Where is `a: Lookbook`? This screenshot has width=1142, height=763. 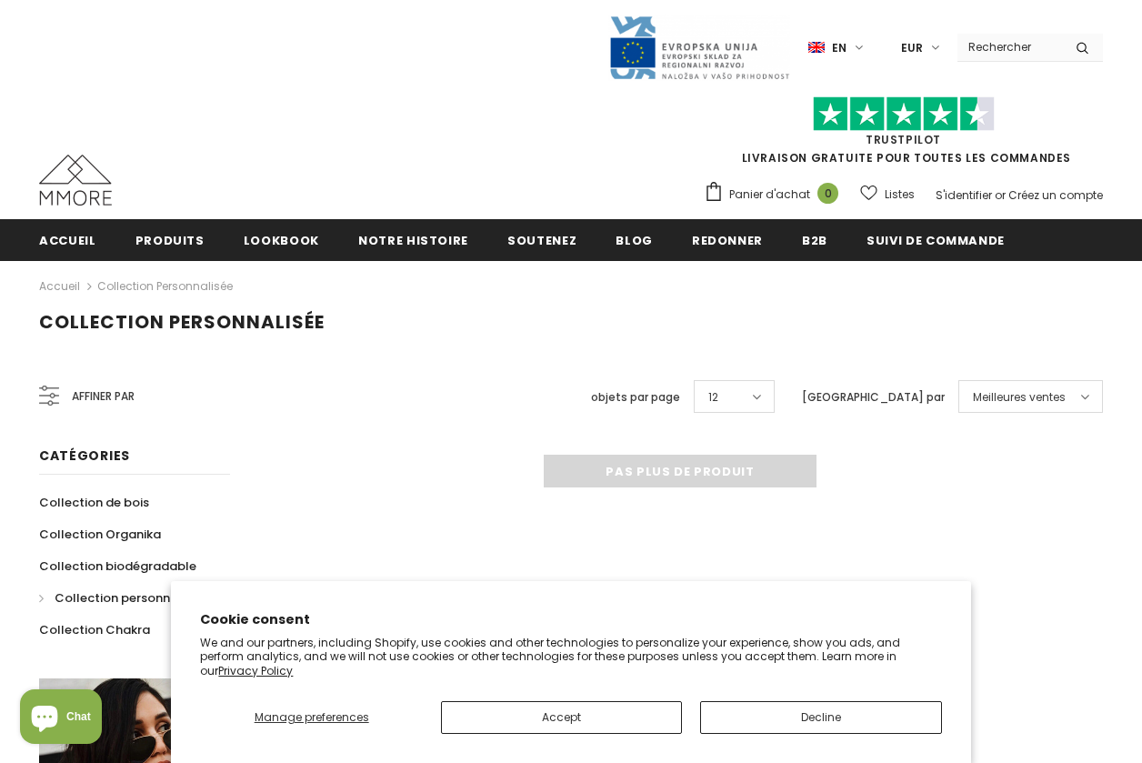
a: Lookbook is located at coordinates (281, 239).